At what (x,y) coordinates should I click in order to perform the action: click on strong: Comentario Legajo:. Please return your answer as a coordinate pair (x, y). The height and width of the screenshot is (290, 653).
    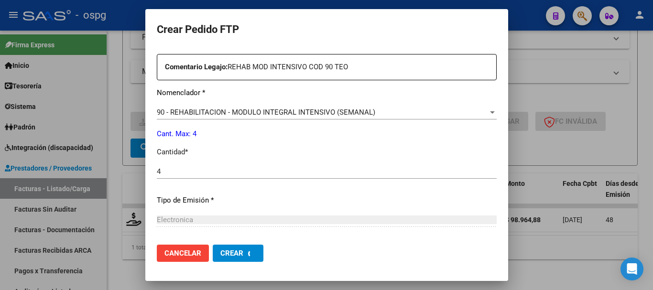
    Looking at the image, I should click on (196, 67).